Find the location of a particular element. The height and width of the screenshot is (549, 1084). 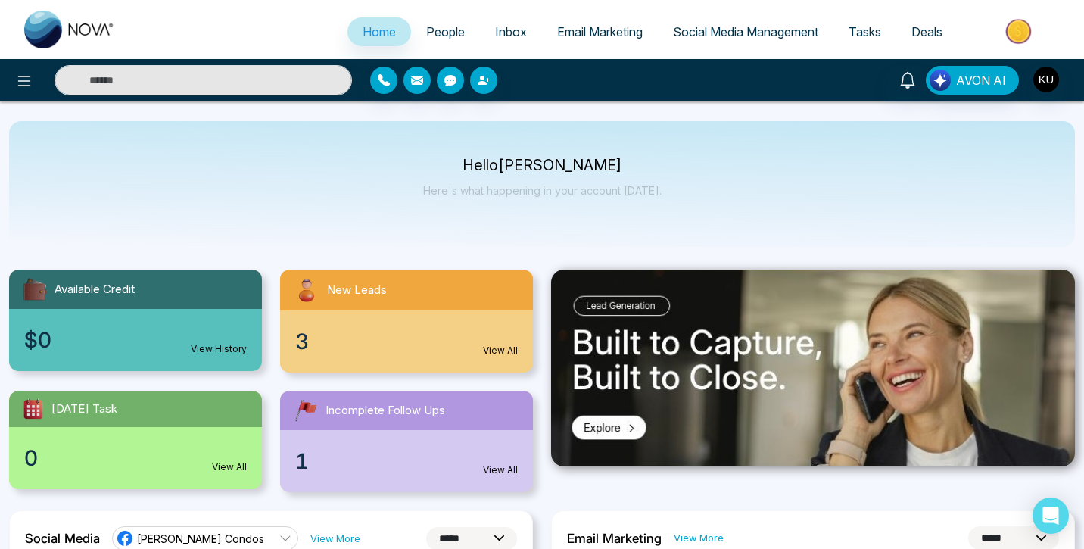

span: Incomplete Follow Ups is located at coordinates (385, 410).